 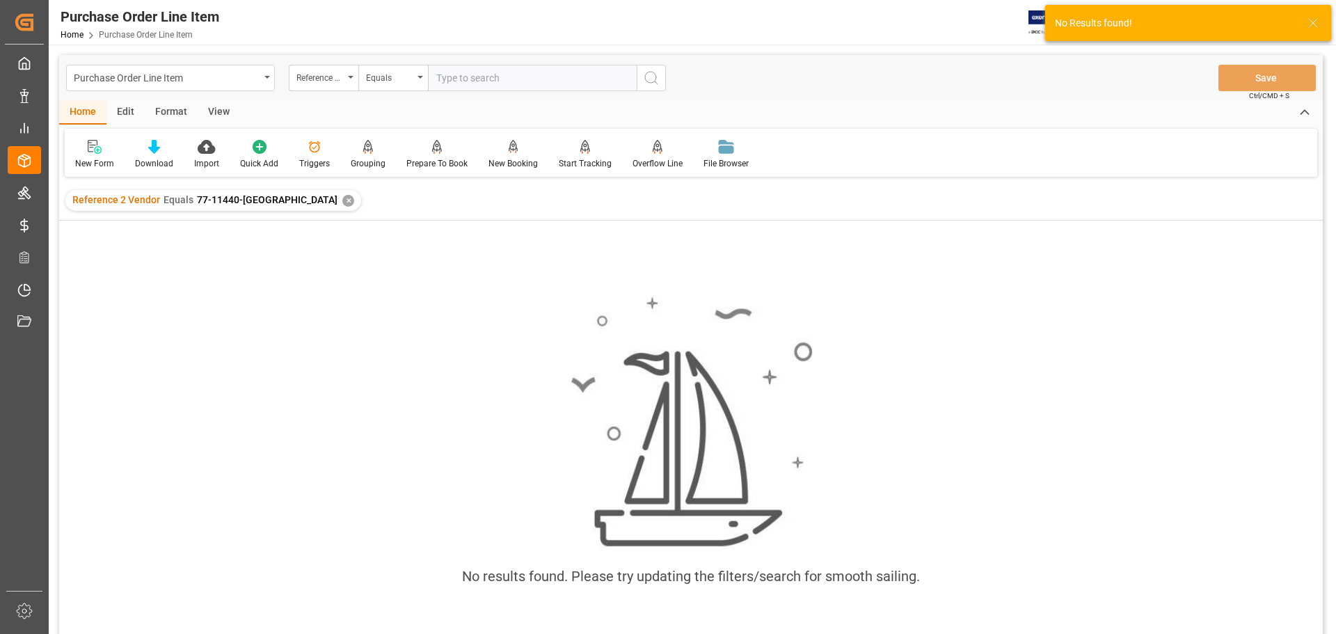 What do you see at coordinates (658, 164) in the screenshot?
I see `div: Overflow Line` at bounding box center [658, 164].